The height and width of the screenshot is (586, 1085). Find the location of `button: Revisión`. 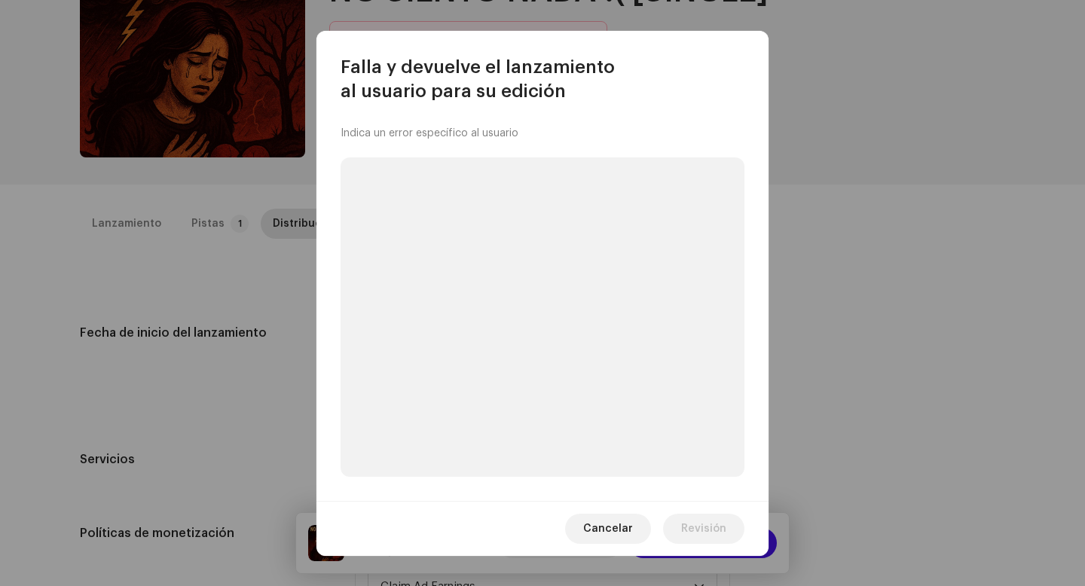

button: Revisión is located at coordinates (704, 529).